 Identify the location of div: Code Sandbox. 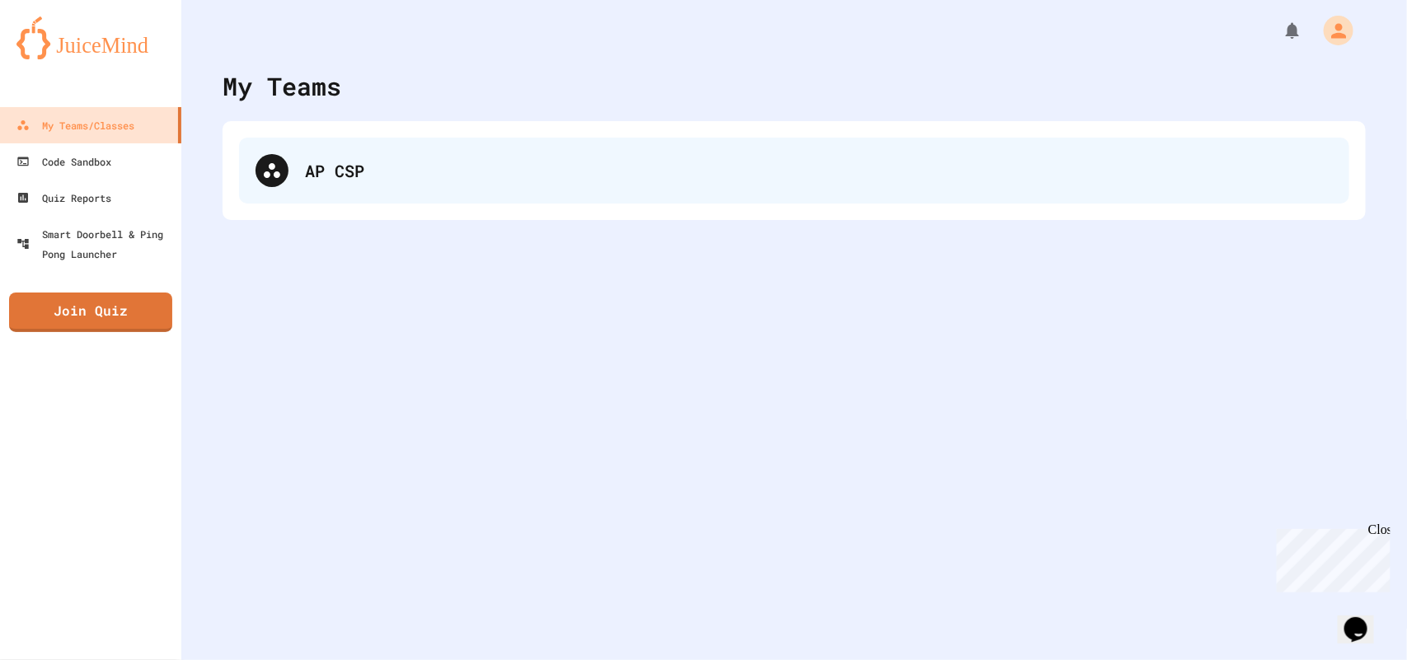
(63, 162).